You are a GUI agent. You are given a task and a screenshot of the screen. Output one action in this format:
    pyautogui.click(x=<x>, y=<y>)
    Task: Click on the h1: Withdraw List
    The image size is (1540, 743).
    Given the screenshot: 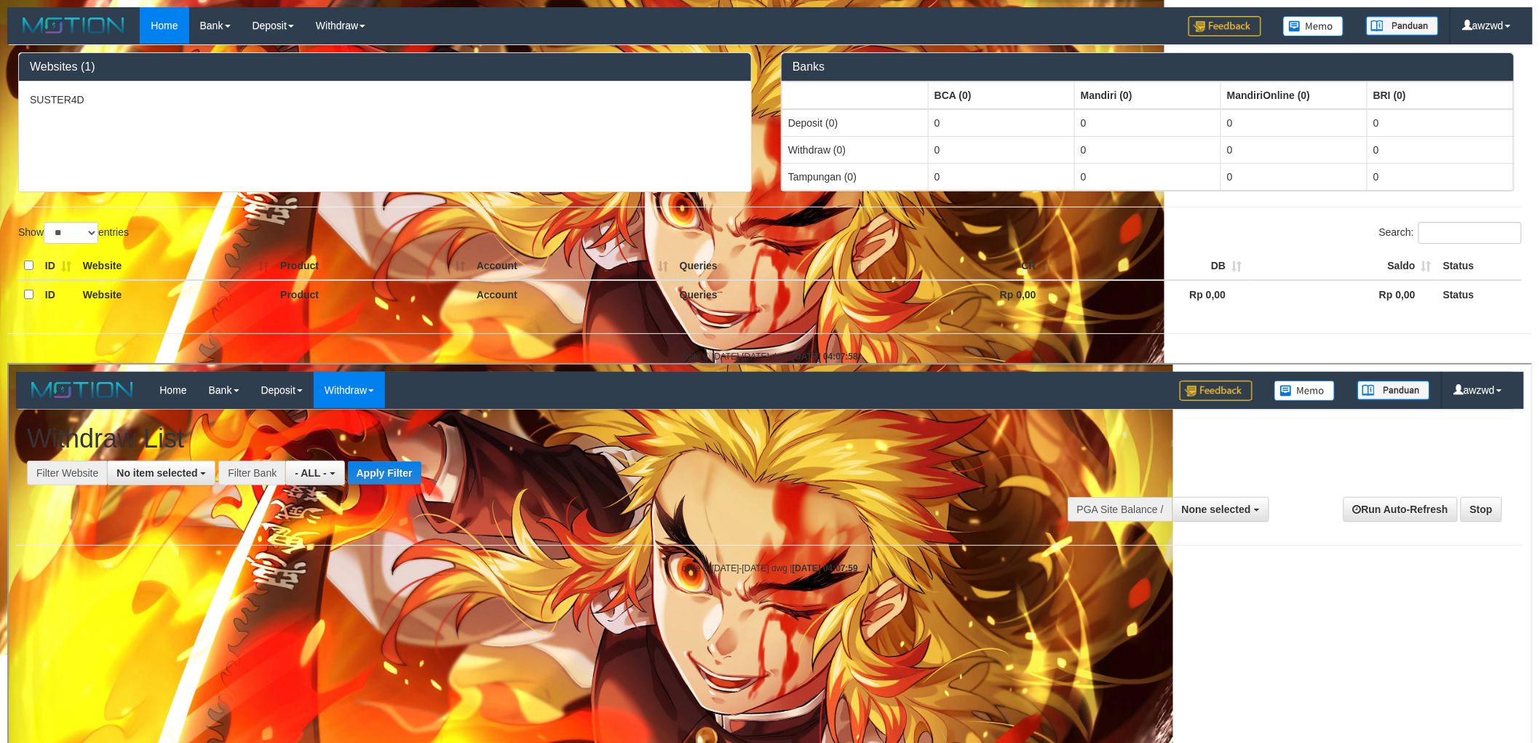 What is the action you would take?
    pyautogui.click(x=508, y=74)
    